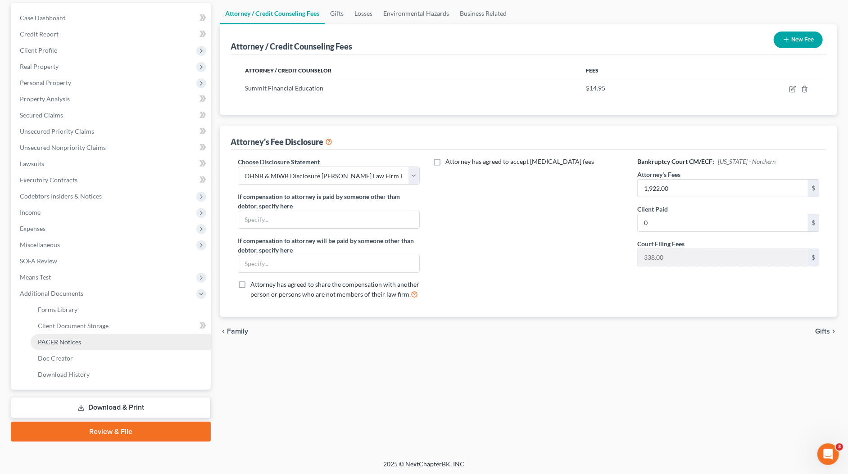 The height and width of the screenshot is (474, 848). I want to click on span: $14.95, so click(595, 88).